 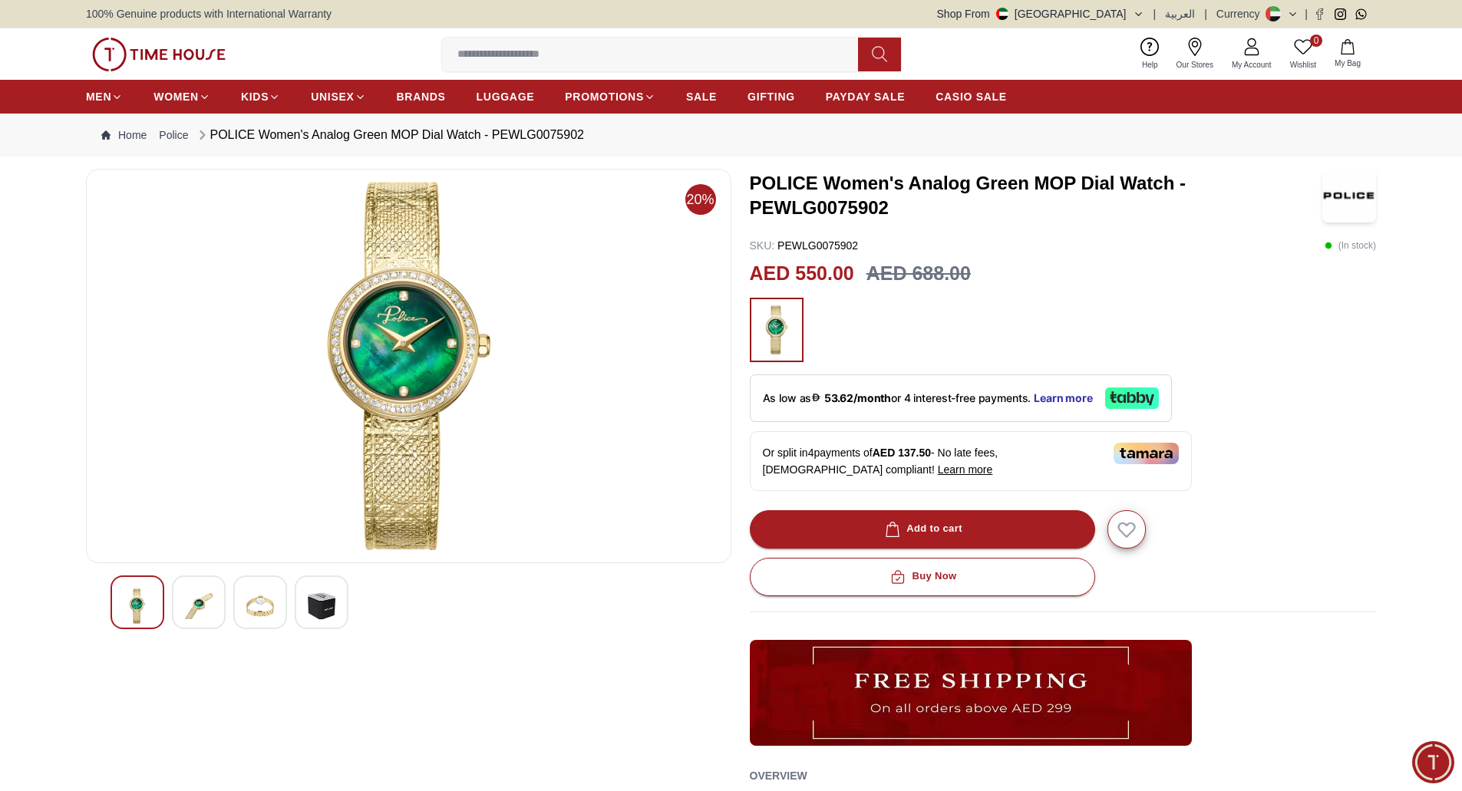 I want to click on span: UNISEX, so click(x=332, y=97).